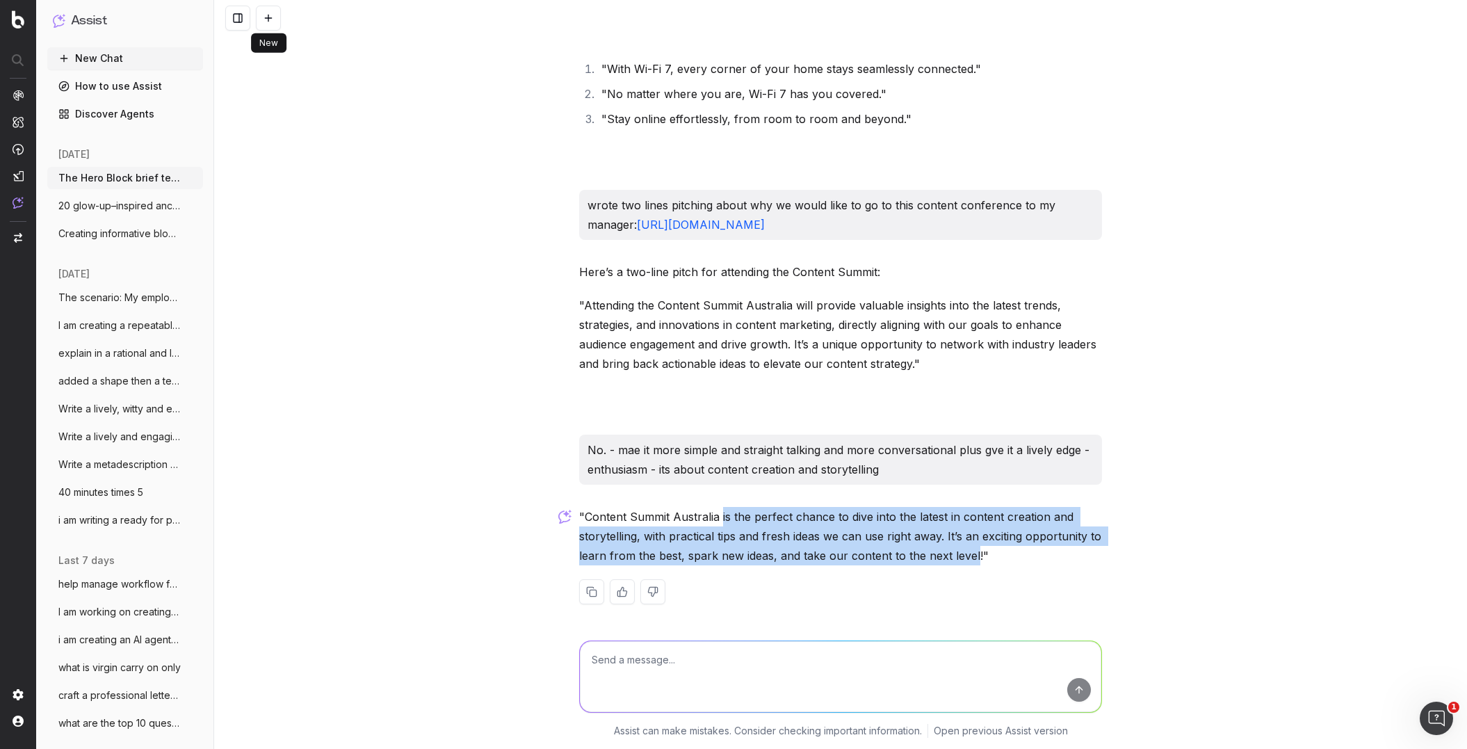  What do you see at coordinates (120, 520) in the screenshot?
I see `span: i am writing a ready for pick up email w` at bounding box center [120, 520].